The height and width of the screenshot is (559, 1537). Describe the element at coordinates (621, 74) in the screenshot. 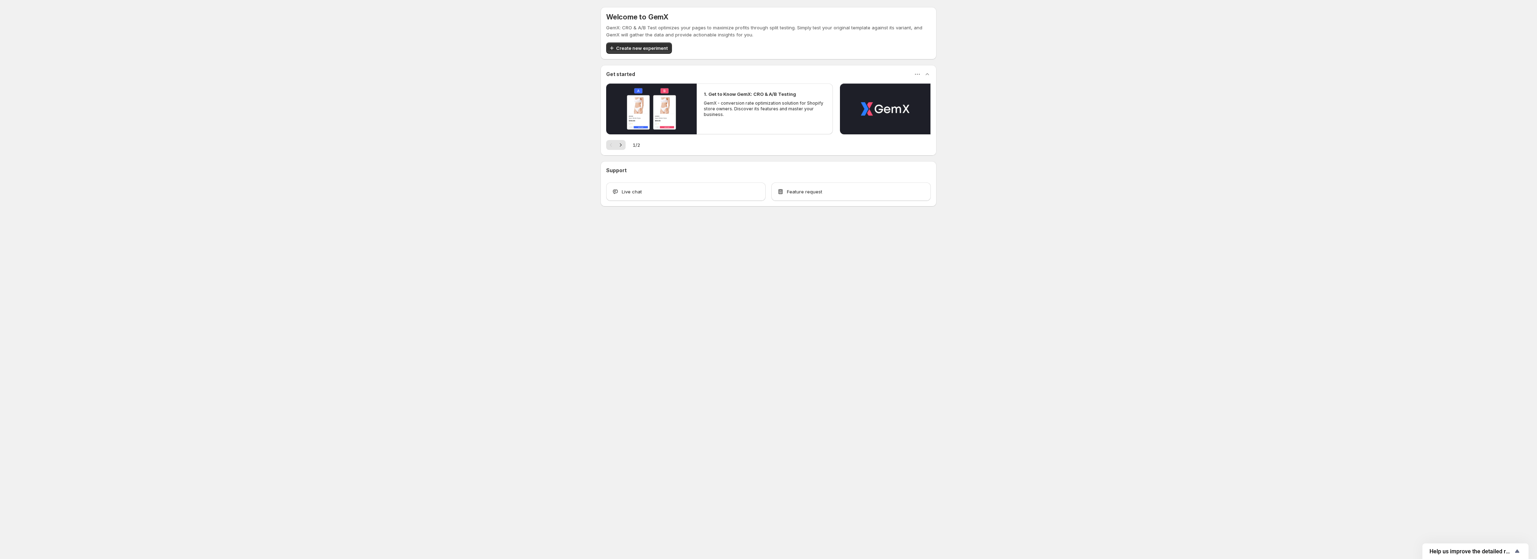

I see `h3: Get started` at that location.